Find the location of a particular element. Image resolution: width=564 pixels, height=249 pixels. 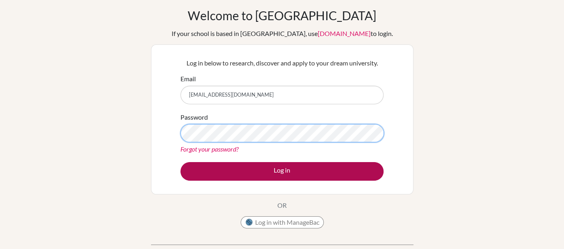

button: Log in with ManageBac is located at coordinates (282, 222).